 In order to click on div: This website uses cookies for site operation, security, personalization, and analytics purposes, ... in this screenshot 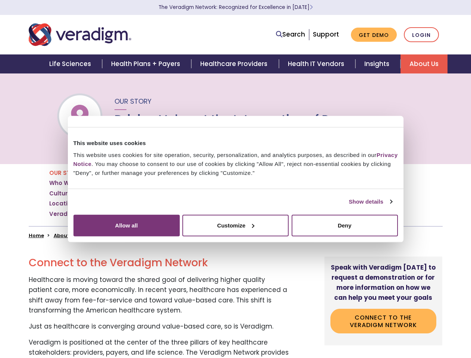, I will do `click(236, 164)`.